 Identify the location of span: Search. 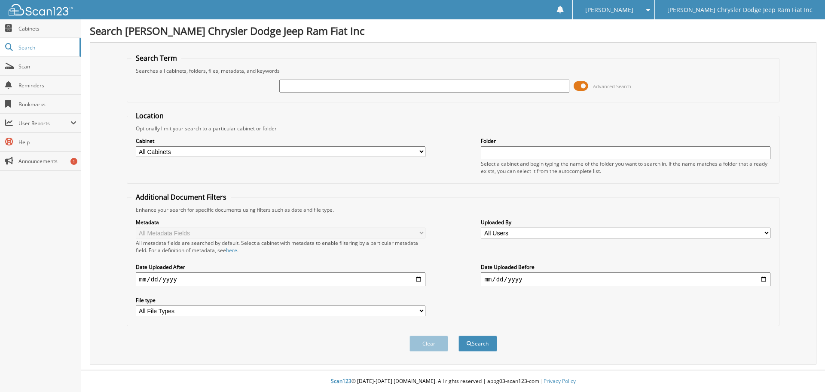
(47, 47).